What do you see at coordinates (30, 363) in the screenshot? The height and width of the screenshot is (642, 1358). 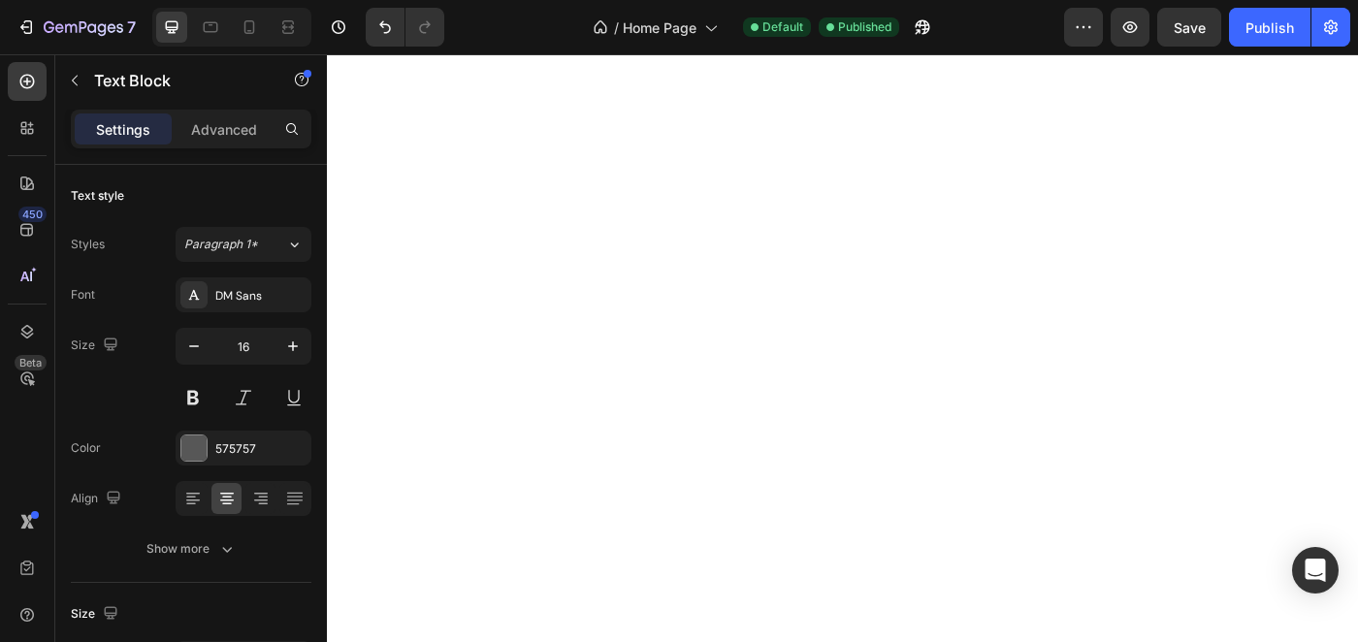 I see `div: Beta` at bounding box center [30, 363].